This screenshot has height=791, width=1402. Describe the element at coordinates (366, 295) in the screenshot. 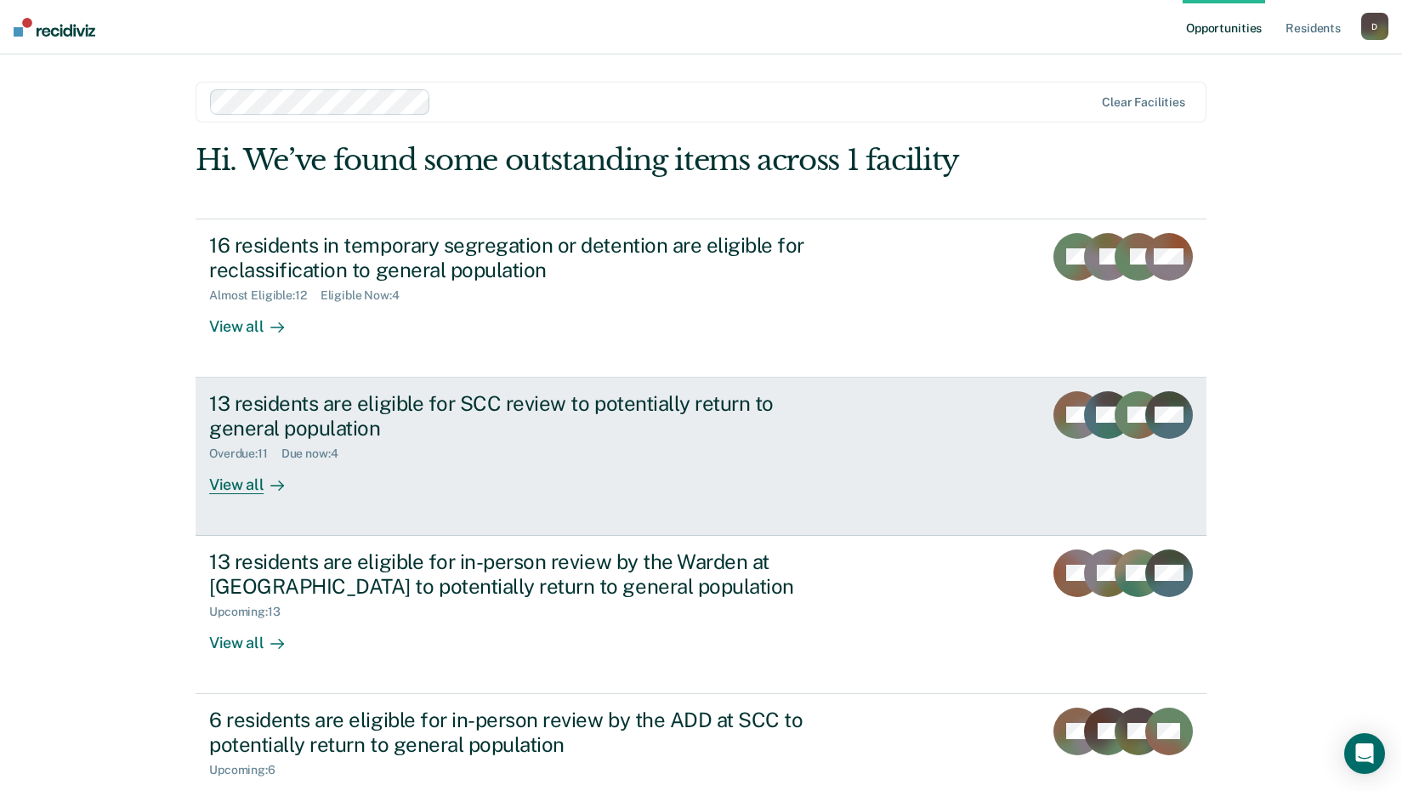

I see `div: Eligible Now : 4` at that location.